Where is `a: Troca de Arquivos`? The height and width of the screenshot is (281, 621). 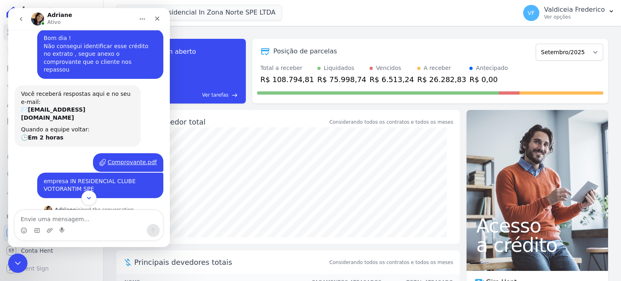
a: Troca de Arquivos is located at coordinates (51, 192).